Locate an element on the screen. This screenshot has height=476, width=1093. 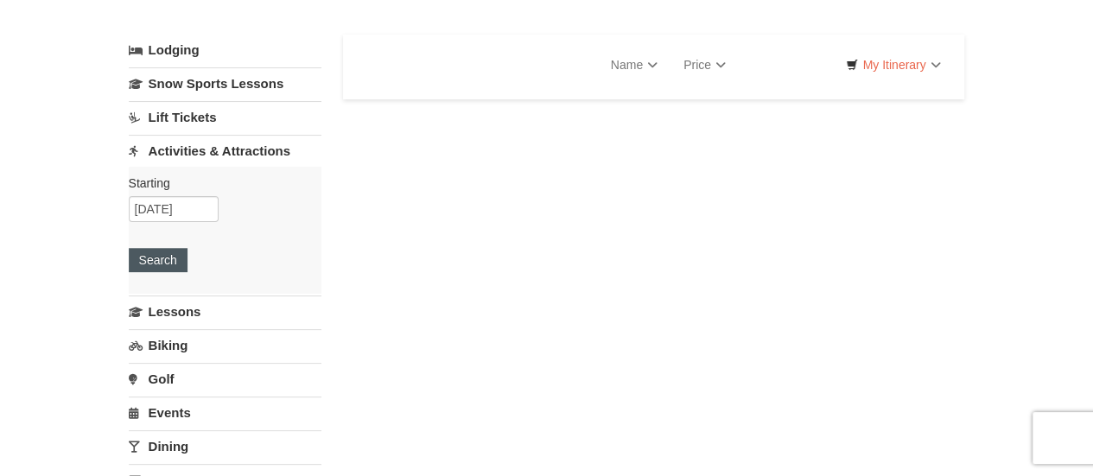
a: My Itinerary is located at coordinates (892, 65).